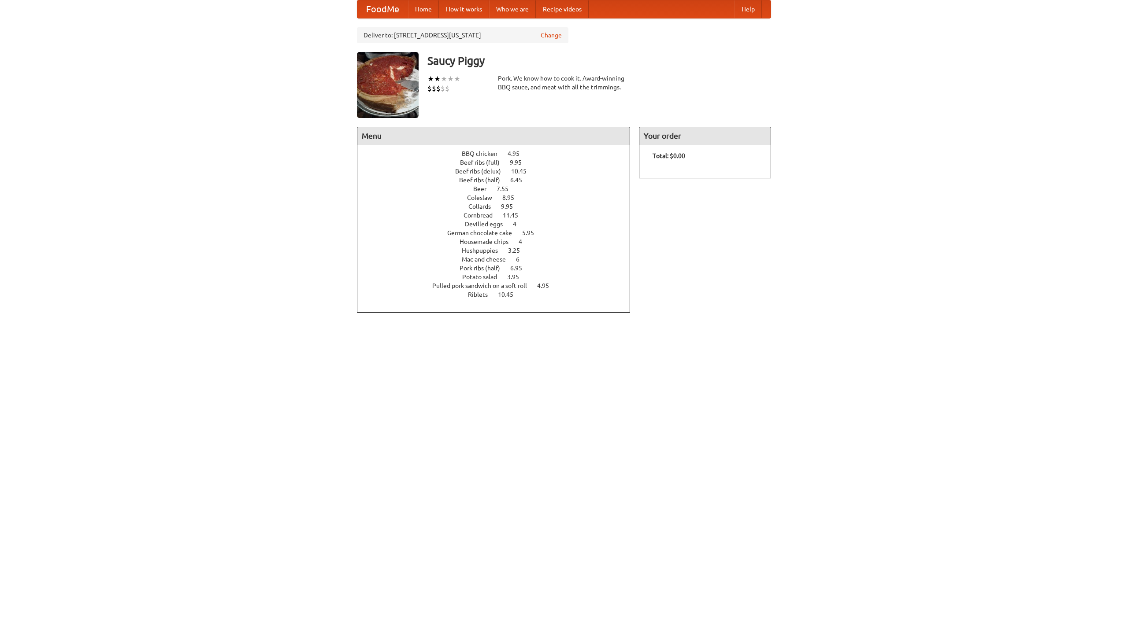 This screenshot has height=623, width=1128. Describe the element at coordinates (499, 233) in the screenshot. I see `a: German chocolate cake 5.95` at that location.